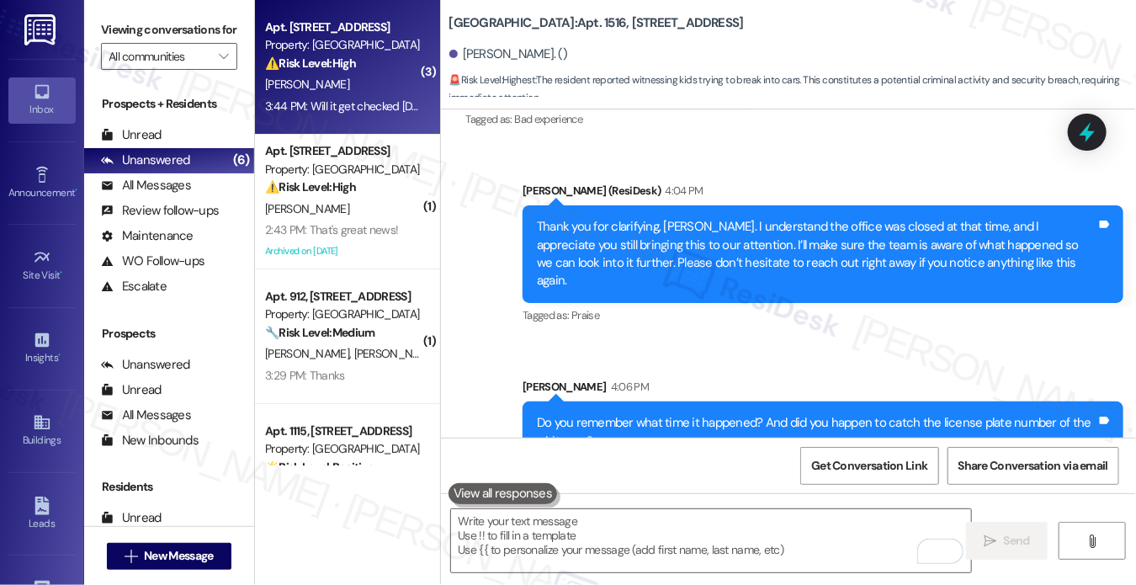 This screenshot has width=1136, height=585. What do you see at coordinates (1034, 465) in the screenshot?
I see `button: Share Conversation via email` at bounding box center [1034, 465].